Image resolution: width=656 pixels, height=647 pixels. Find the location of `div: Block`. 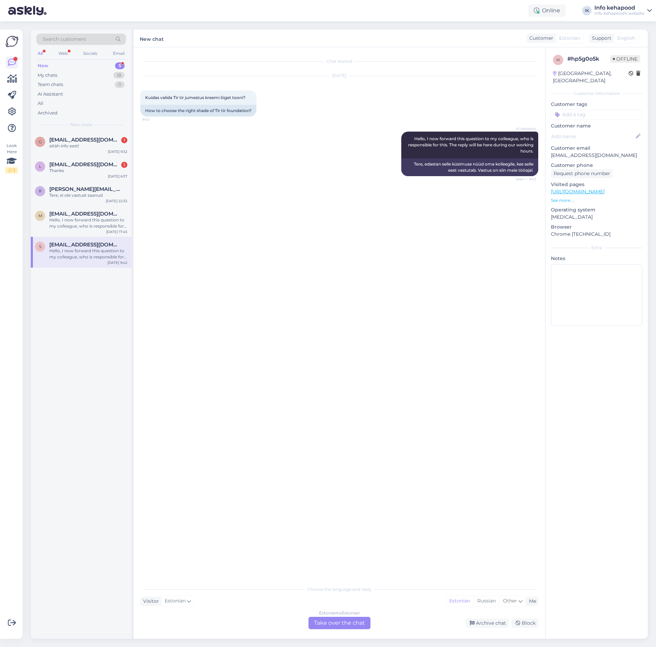

div: Block is located at coordinates (525, 623).